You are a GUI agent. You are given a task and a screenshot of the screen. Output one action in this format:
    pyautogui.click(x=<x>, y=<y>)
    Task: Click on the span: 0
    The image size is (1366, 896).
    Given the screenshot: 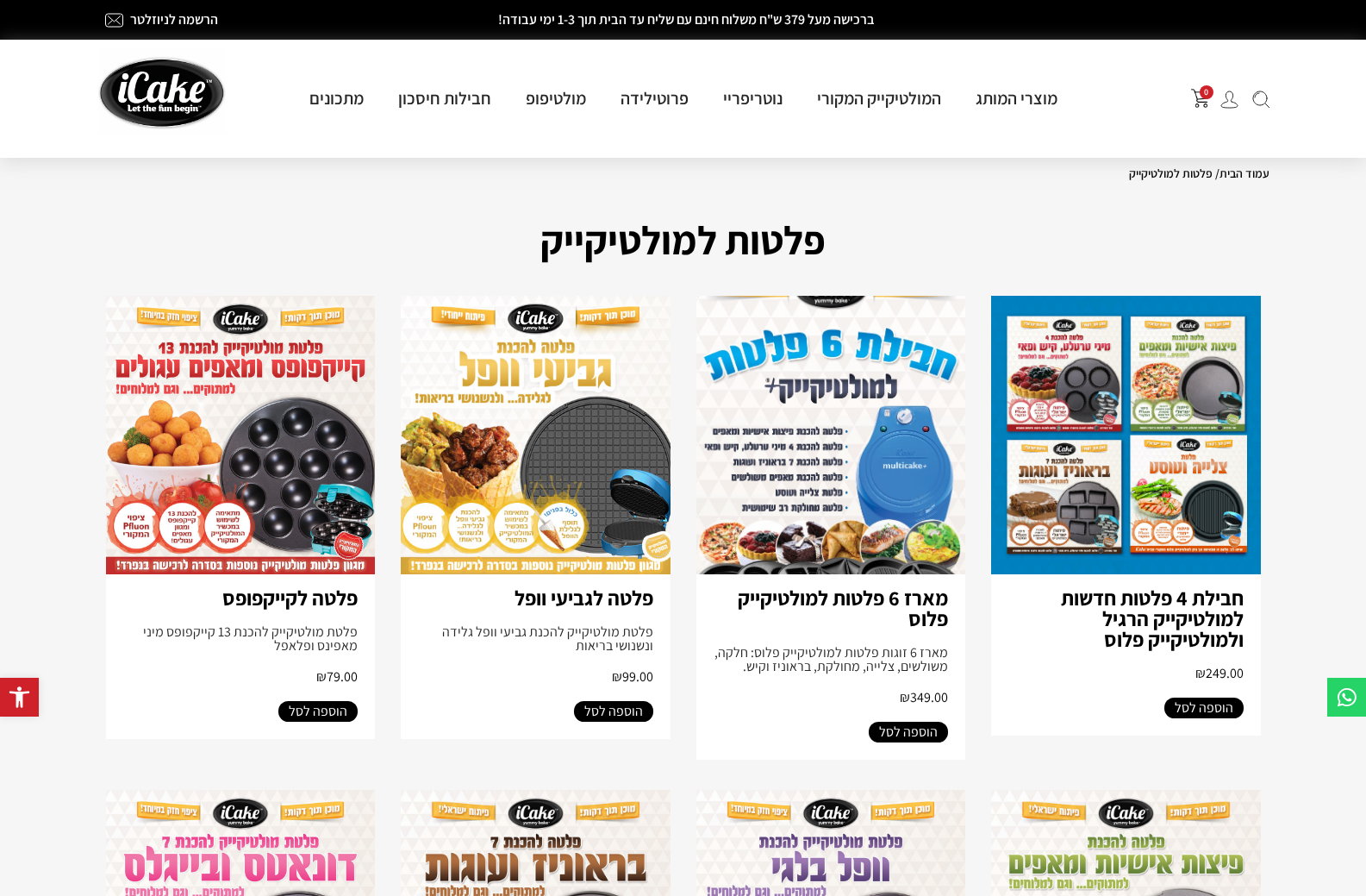 What is the action you would take?
    pyautogui.click(x=1206, y=93)
    